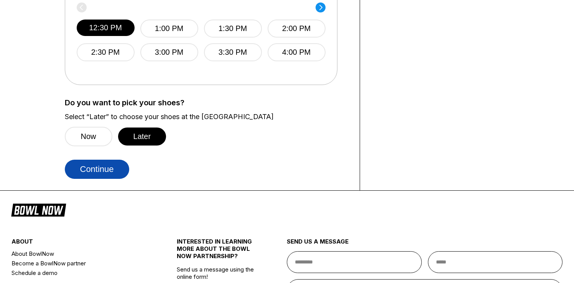 The width and height of the screenshot is (574, 283). Describe the element at coordinates (105, 52) in the screenshot. I see `button: 2:30 PM` at that location.